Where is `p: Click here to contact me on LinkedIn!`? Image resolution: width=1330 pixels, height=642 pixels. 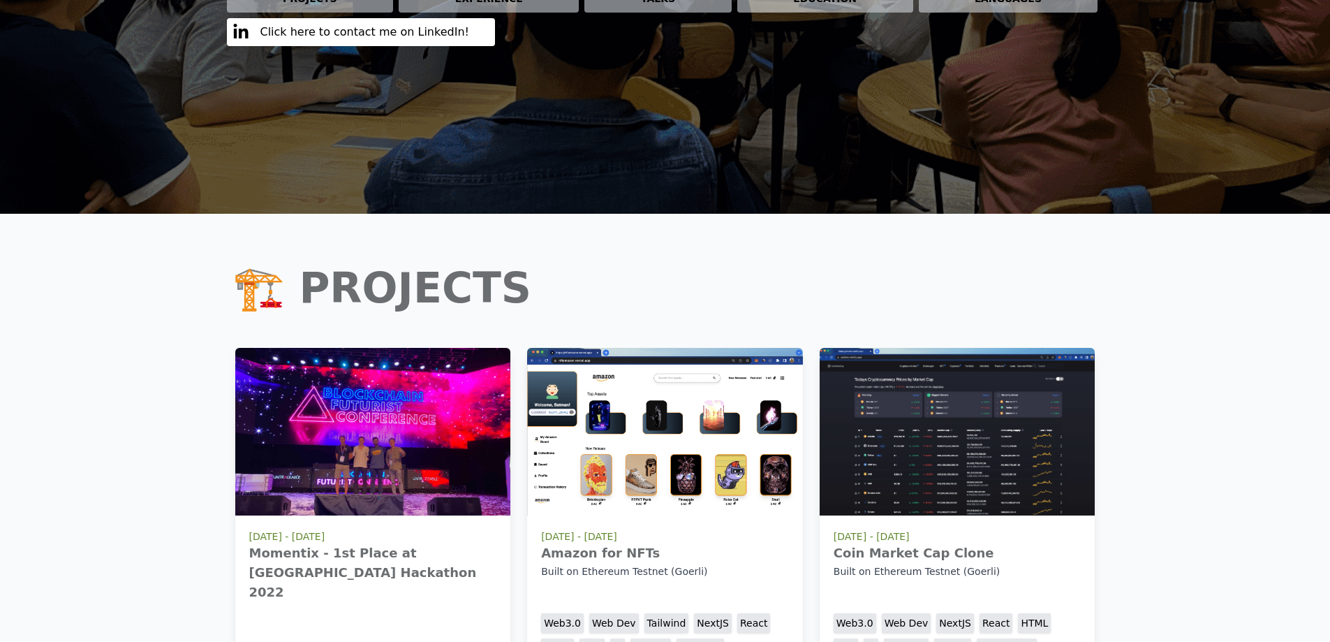
p: Click here to contact me on LinkedIn! is located at coordinates (365, 32).